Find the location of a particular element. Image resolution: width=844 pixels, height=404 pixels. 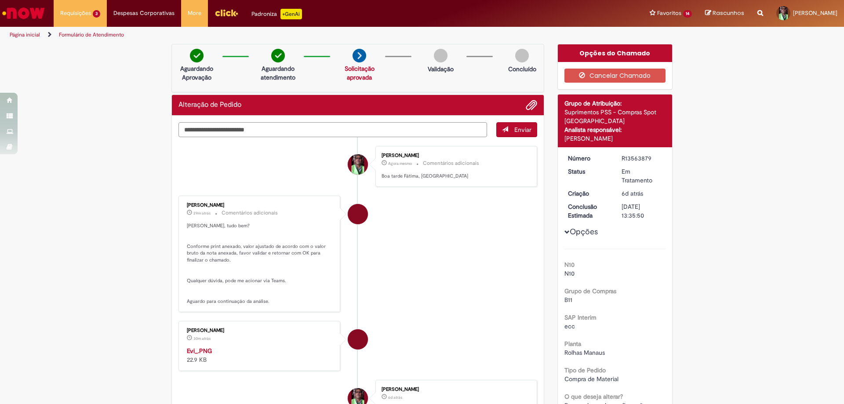

p: Aguardando Aprovação is located at coordinates (197, 73).